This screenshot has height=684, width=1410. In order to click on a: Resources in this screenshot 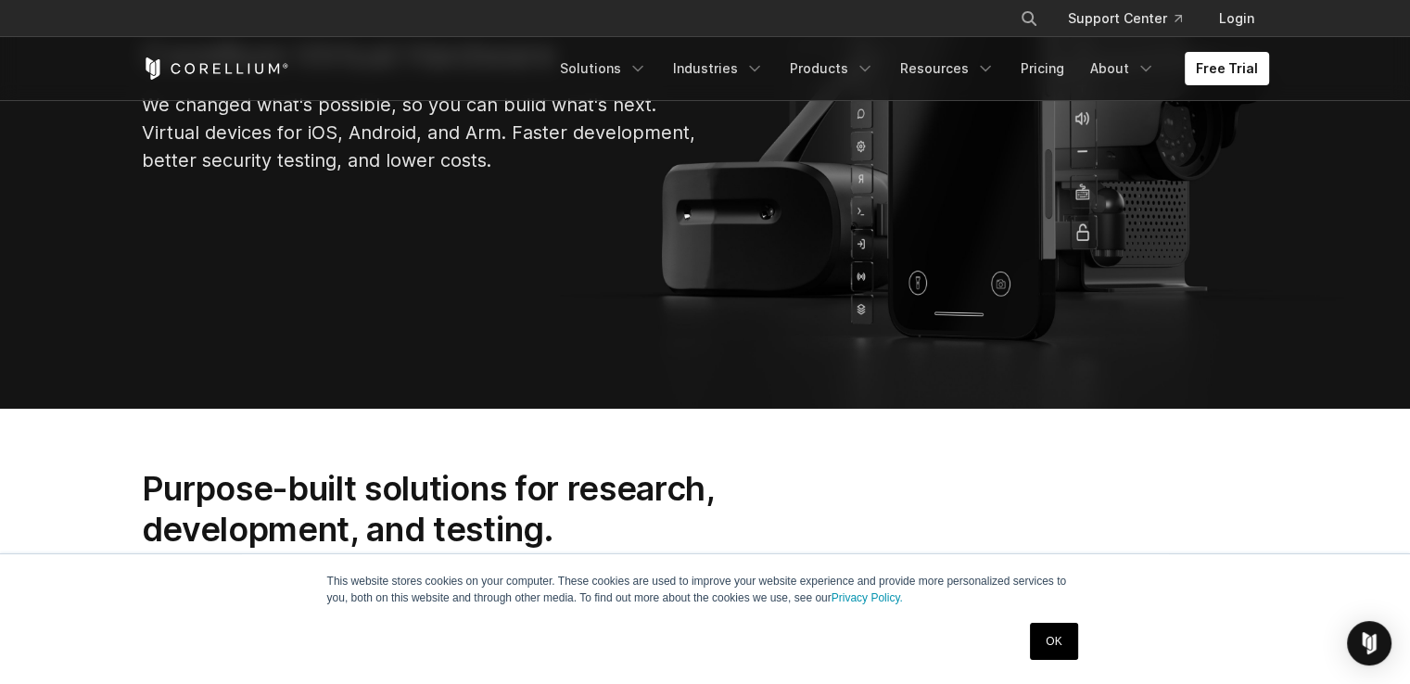, I will do `click(947, 69)`.